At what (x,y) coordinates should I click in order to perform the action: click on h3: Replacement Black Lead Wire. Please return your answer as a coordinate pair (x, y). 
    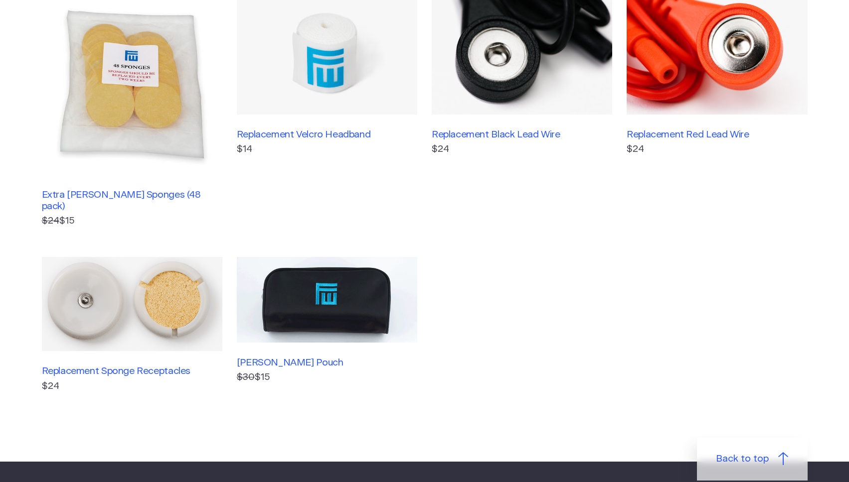
    Looking at the image, I should click on (522, 135).